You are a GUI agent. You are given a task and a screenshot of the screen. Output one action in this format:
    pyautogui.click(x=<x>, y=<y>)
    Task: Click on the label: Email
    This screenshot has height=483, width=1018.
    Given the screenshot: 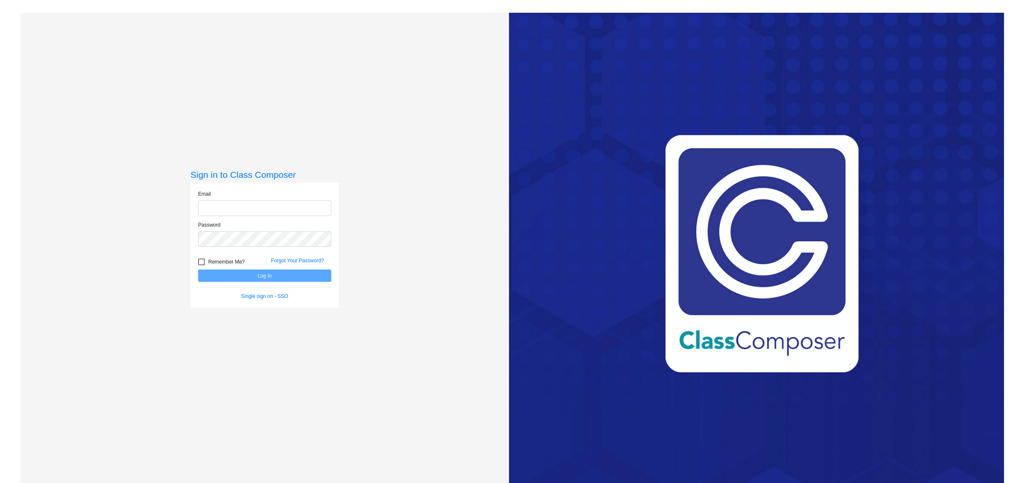 What is the action you would take?
    pyautogui.click(x=204, y=194)
    